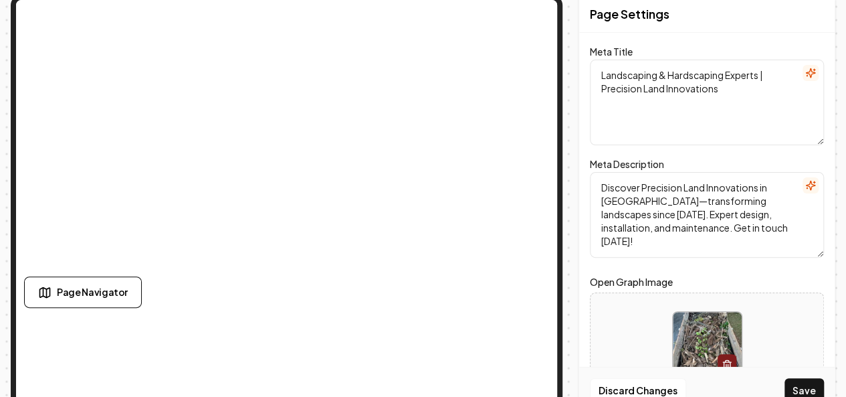 The image size is (846, 397). I want to click on h2: Page Settings, so click(629, 14).